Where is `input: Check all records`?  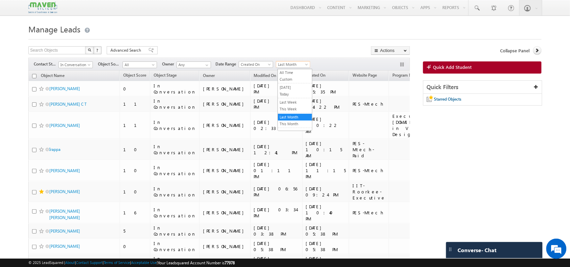 input: Check all records is located at coordinates (34, 76).